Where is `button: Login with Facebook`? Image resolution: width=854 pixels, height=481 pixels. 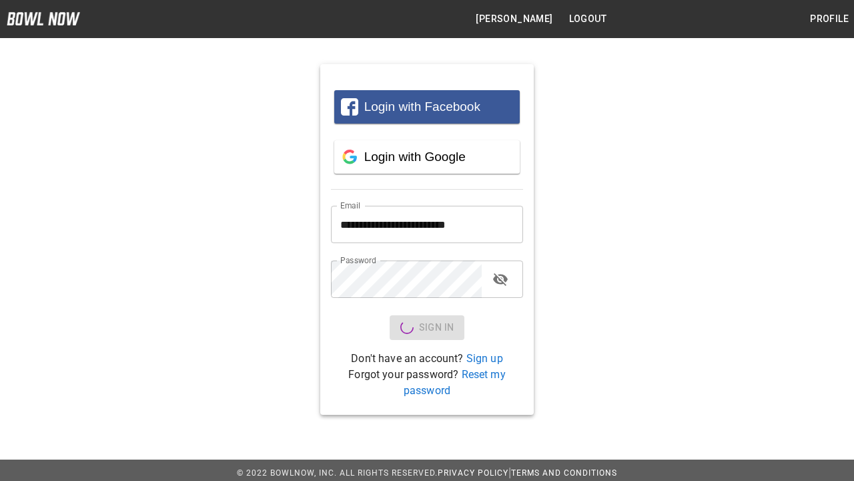
button: Login with Facebook is located at coordinates (427, 107).